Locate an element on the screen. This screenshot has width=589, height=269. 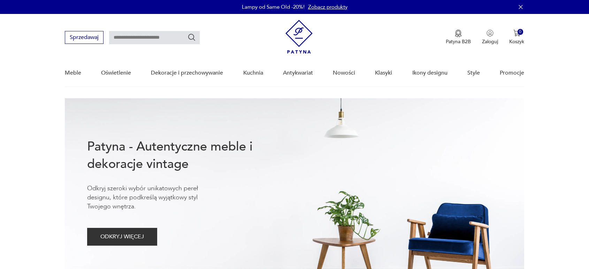
p: Koszyk is located at coordinates (516, 41).